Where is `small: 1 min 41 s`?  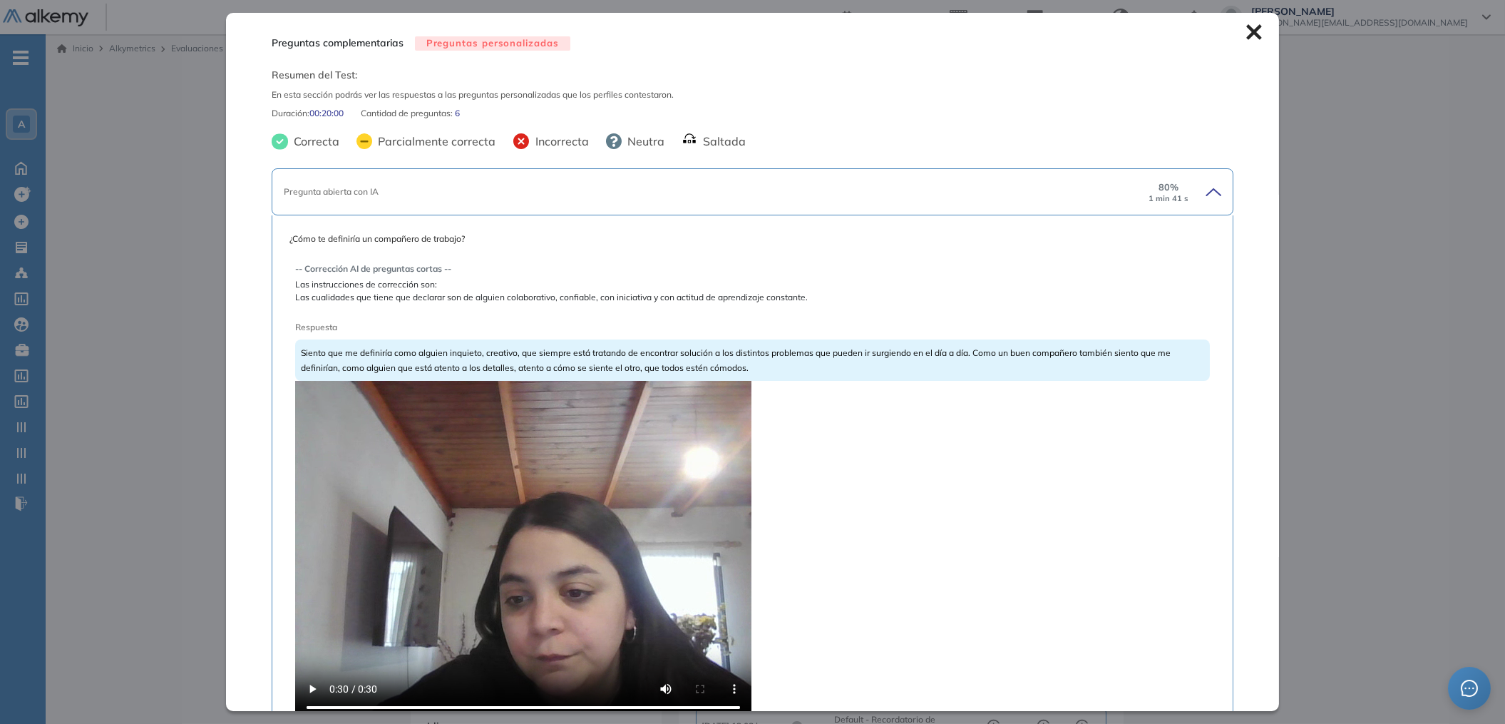 small: 1 min 41 s is located at coordinates (1169, 198).